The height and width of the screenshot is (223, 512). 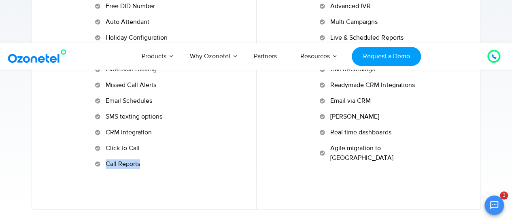 What do you see at coordinates (353, 22) in the screenshot?
I see `span: Multi Campaigns` at bounding box center [353, 22].